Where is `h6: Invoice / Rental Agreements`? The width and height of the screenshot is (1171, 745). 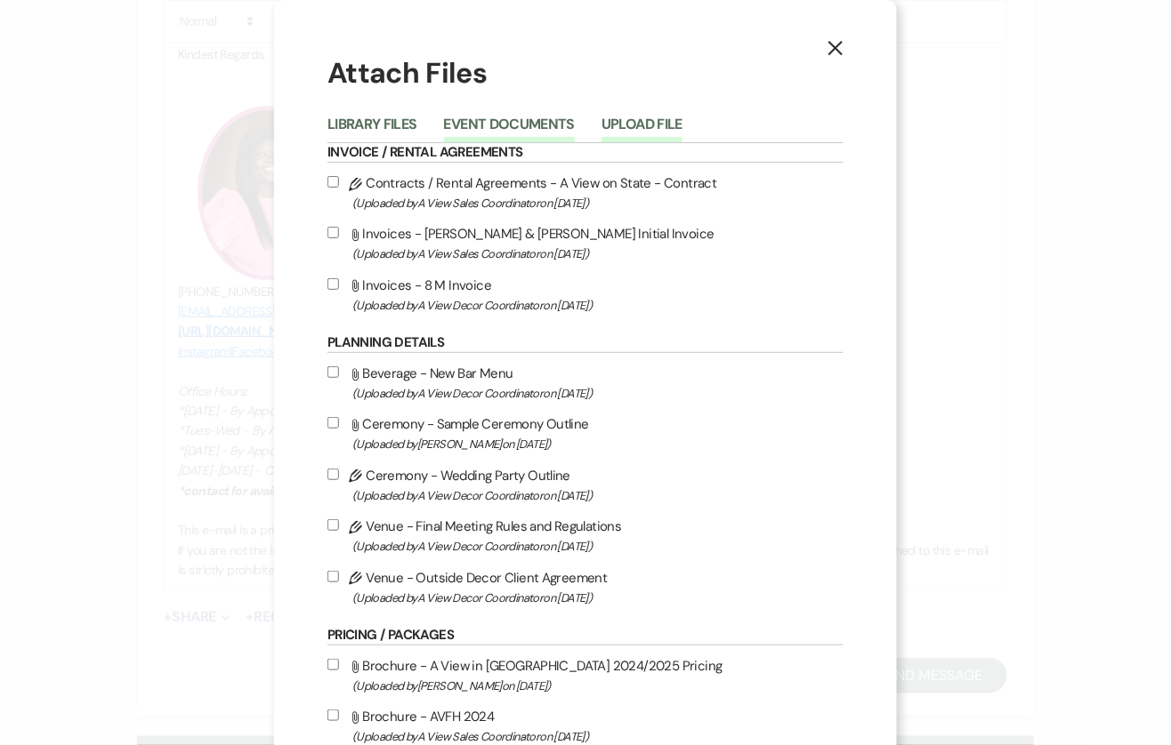
h6: Invoice / Rental Agreements is located at coordinates (585, 153).